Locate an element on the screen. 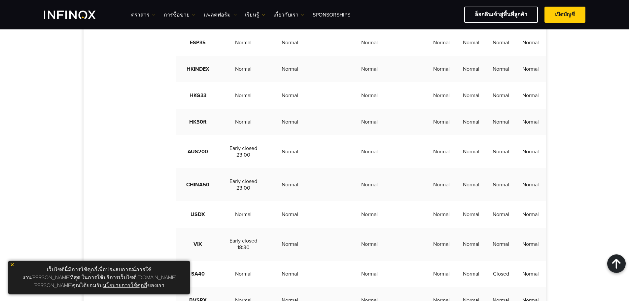  a: Sponsorships is located at coordinates (331, 15).